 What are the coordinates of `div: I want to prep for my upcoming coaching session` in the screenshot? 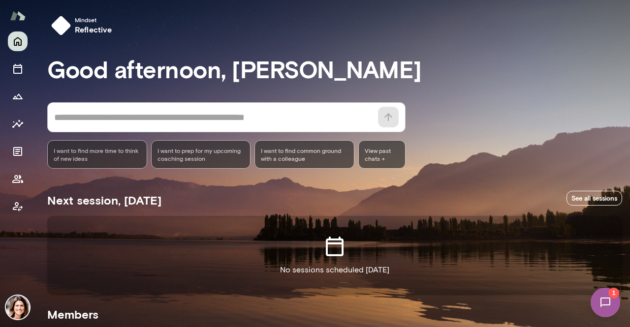 It's located at (201, 154).